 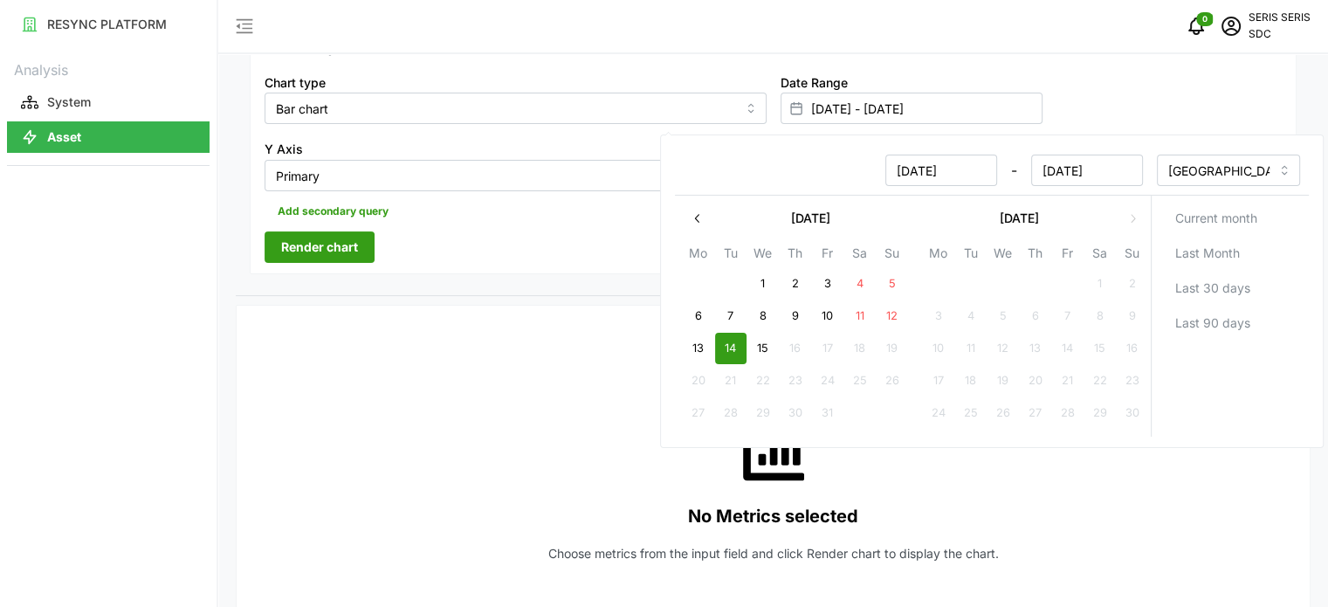 What do you see at coordinates (64, 137) in the screenshot?
I see `p: Asset` at bounding box center [64, 137].